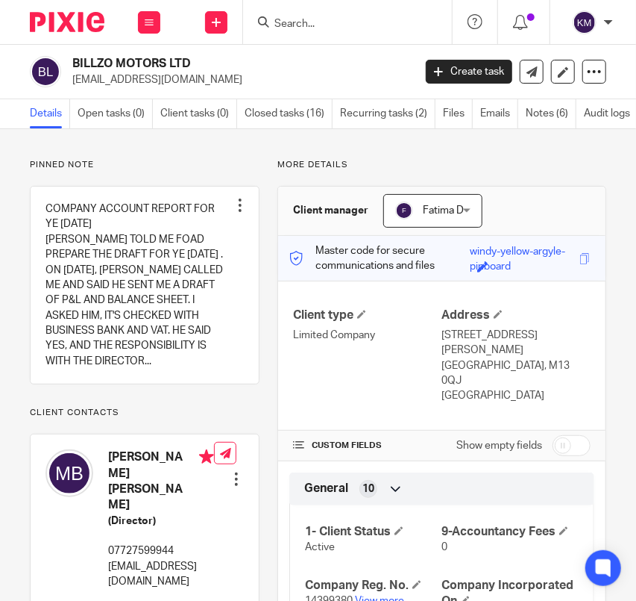 The width and height of the screenshot is (636, 601). I want to click on h4: Company Reg. No., so click(374, 585).